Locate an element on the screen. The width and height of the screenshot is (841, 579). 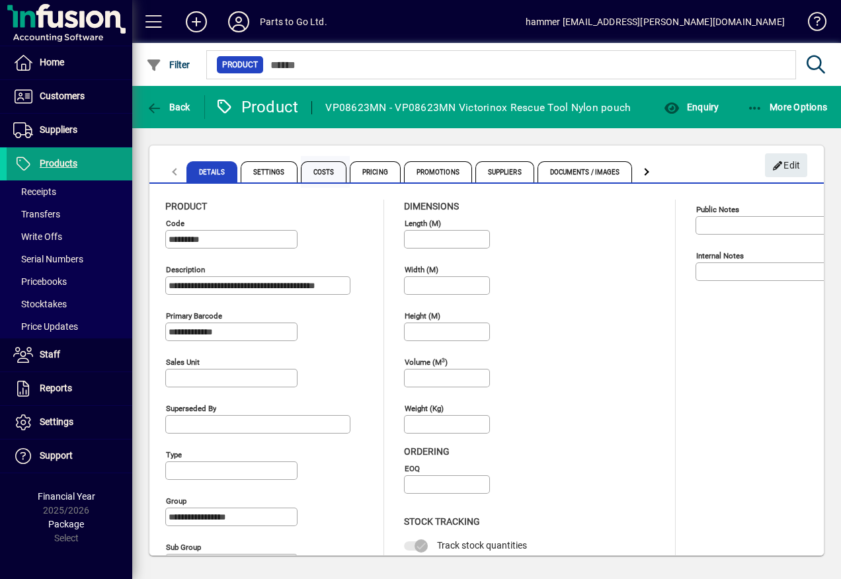
span: Costs is located at coordinates (324, 172).